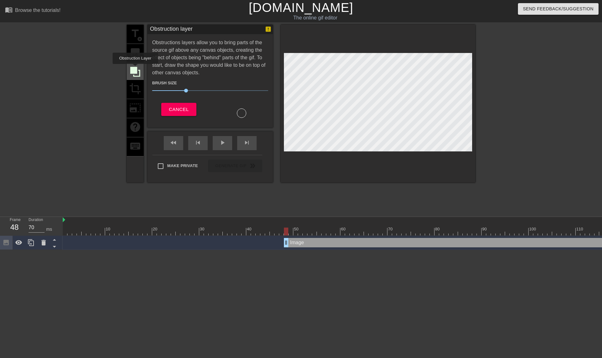 The width and height of the screenshot is (602, 358). Describe the element at coordinates (438, 229) in the screenshot. I see `div: 80` at that location.